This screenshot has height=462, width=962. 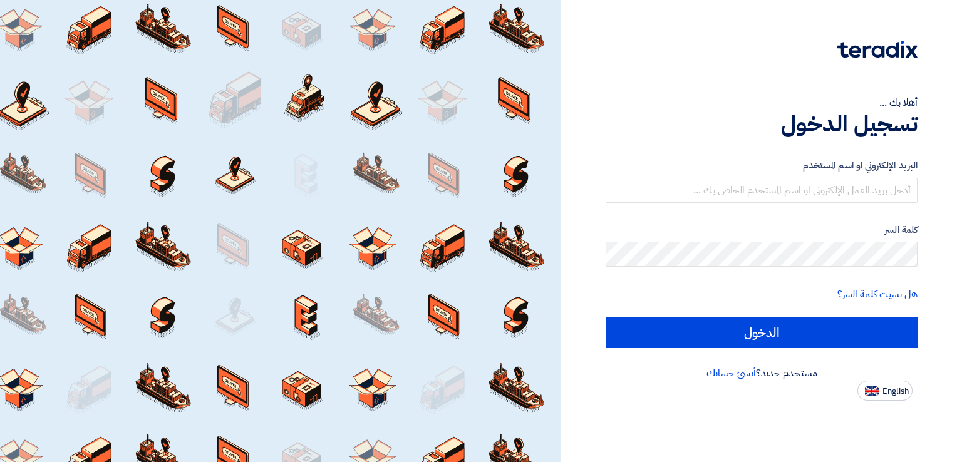 I want to click on h1: تسجيل الدخول, so click(x=761, y=124).